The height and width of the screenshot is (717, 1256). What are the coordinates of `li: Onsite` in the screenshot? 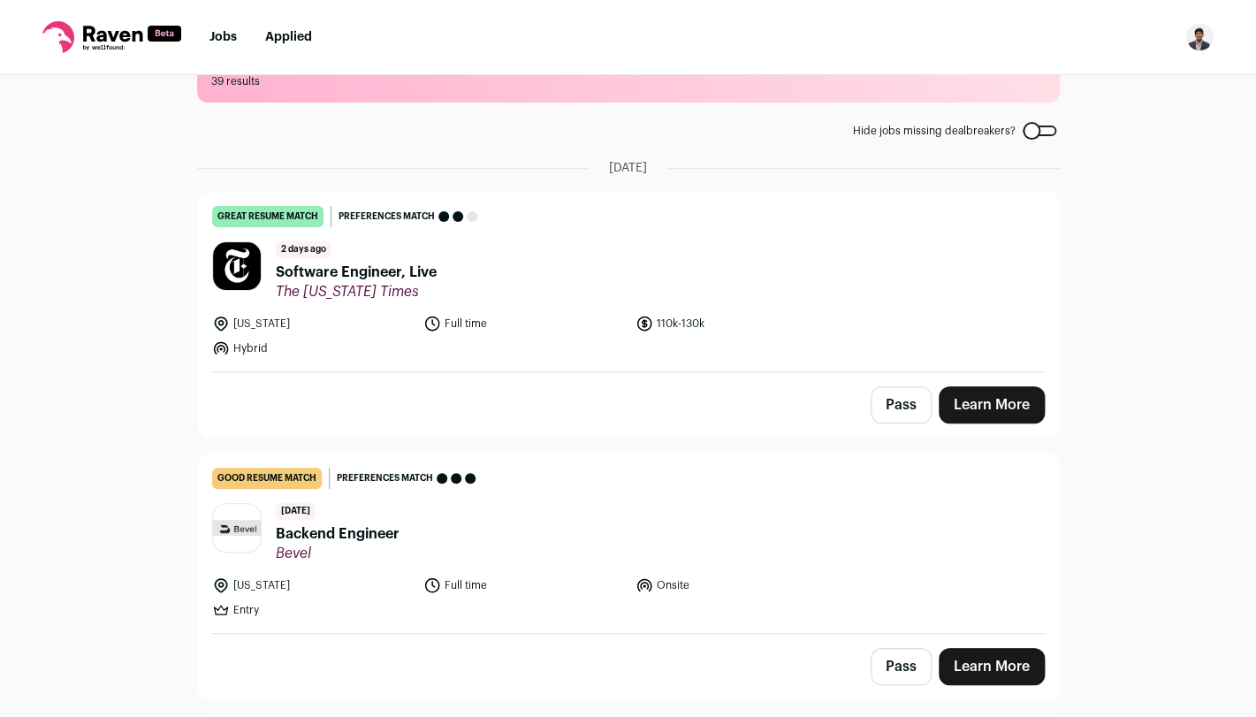 It's located at (736, 585).